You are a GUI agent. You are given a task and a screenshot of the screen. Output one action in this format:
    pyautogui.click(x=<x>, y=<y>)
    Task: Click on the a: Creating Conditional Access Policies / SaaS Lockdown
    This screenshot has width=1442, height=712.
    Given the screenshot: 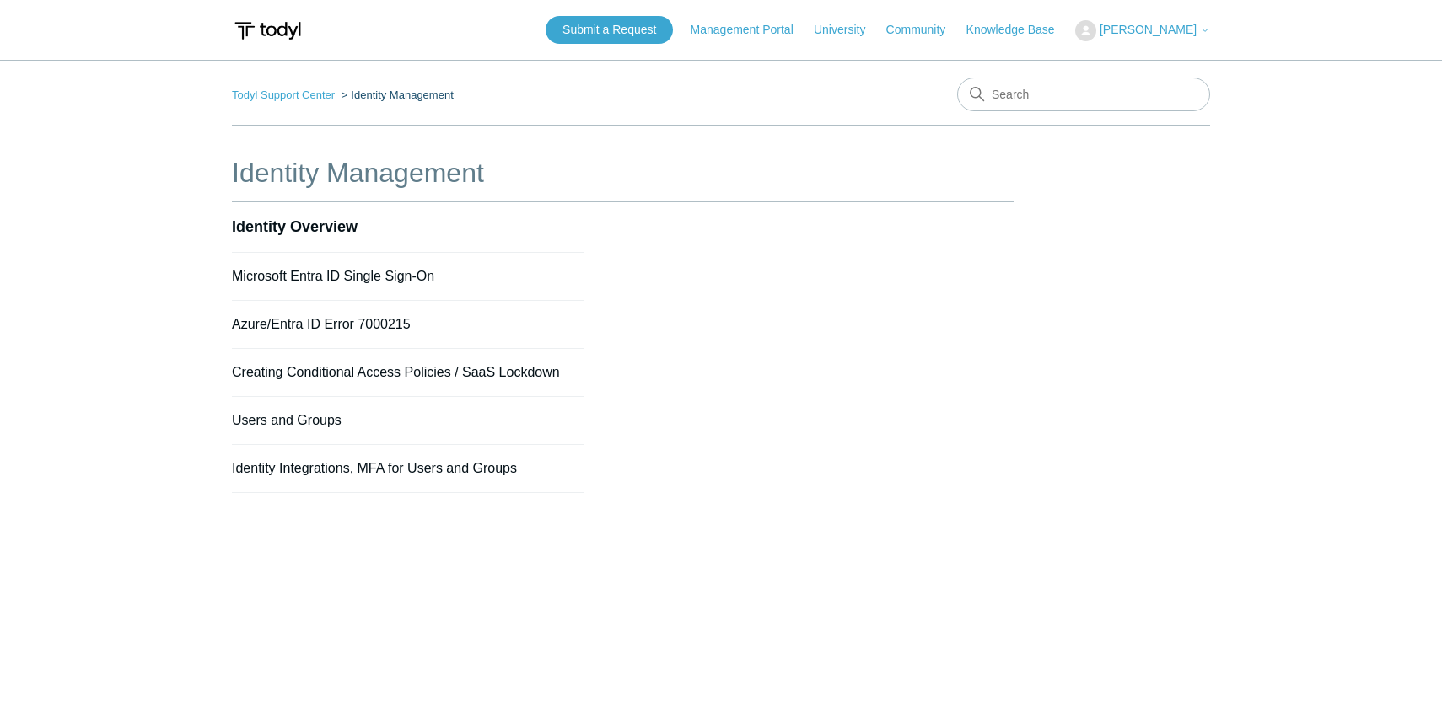 What is the action you would take?
    pyautogui.click(x=395, y=372)
    